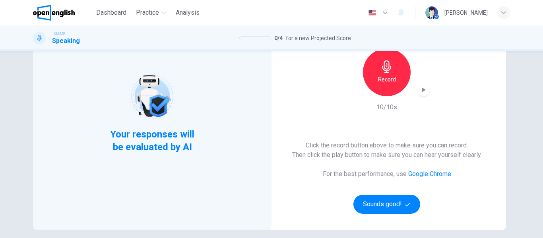  I want to click on h6: 10/10s, so click(387, 107).